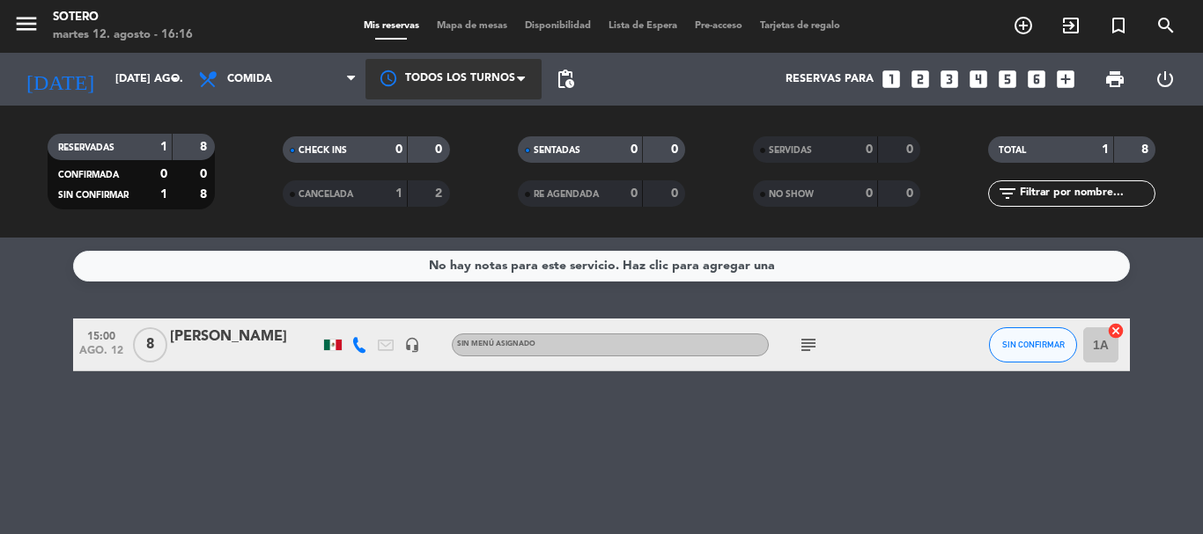 The image size is (1203, 534). I want to click on span: SENTADAS, so click(556, 151).